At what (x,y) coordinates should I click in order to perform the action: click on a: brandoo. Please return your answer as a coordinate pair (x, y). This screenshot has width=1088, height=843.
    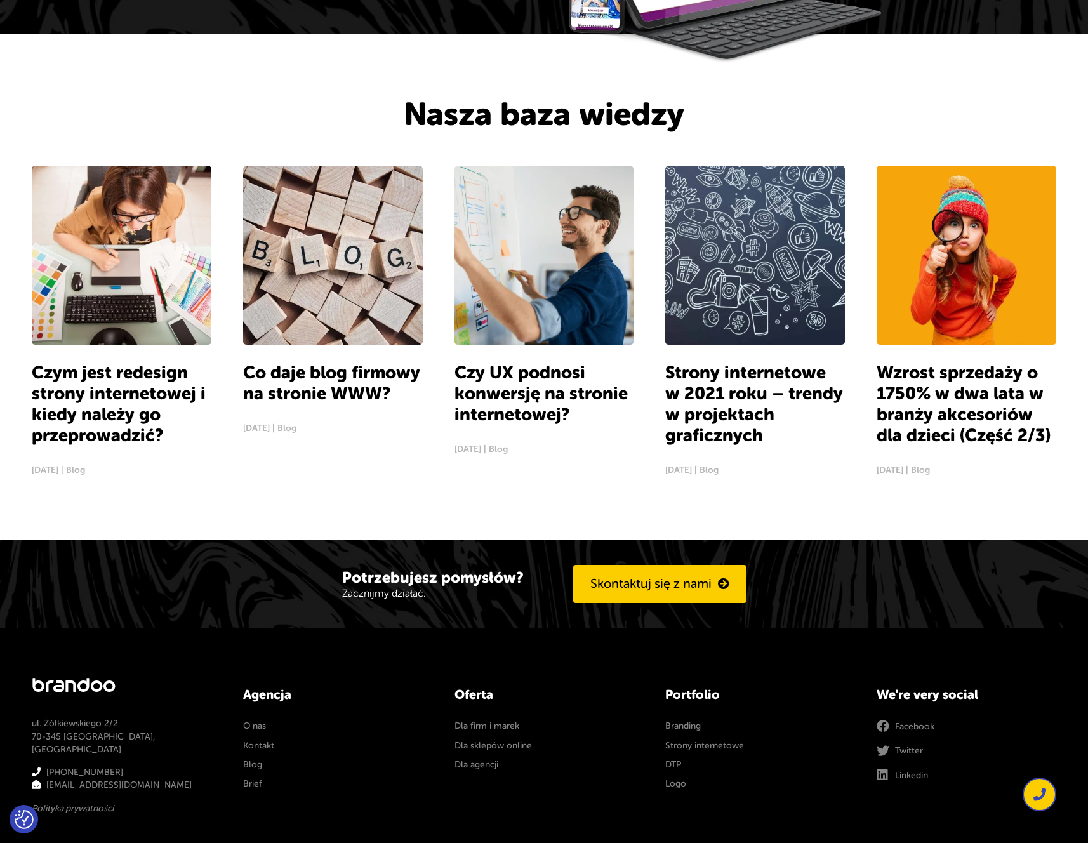
    Looking at the image, I should click on (74, 691).